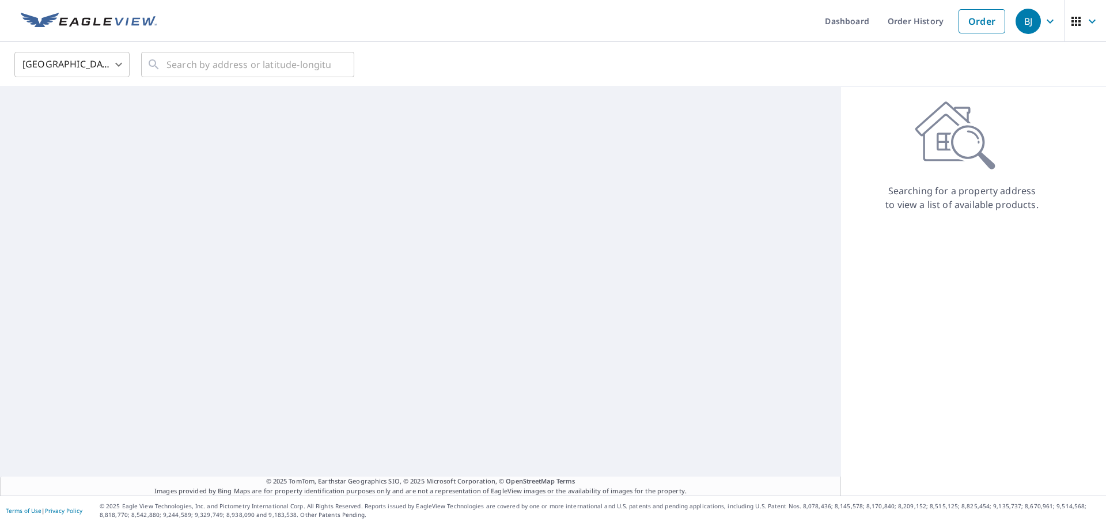 This screenshot has height=525, width=1106. What do you see at coordinates (1029, 21) in the screenshot?
I see `div: BJ` at bounding box center [1029, 21].